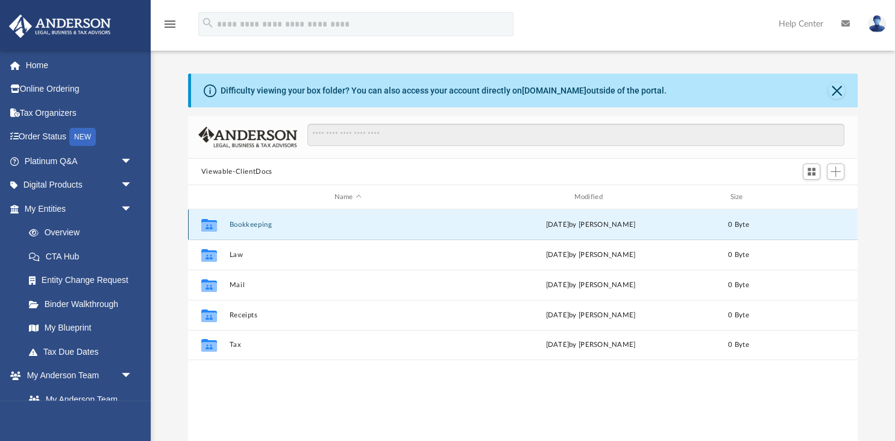 The image size is (895, 441). Describe the element at coordinates (84, 280) in the screenshot. I see `a: Entity Change Request` at that location.